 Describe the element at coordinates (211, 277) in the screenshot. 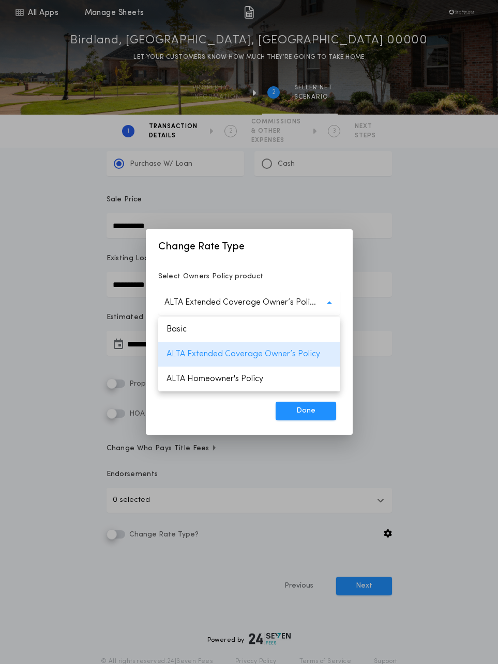

I see `p: Select Owners Policy product` at that location.